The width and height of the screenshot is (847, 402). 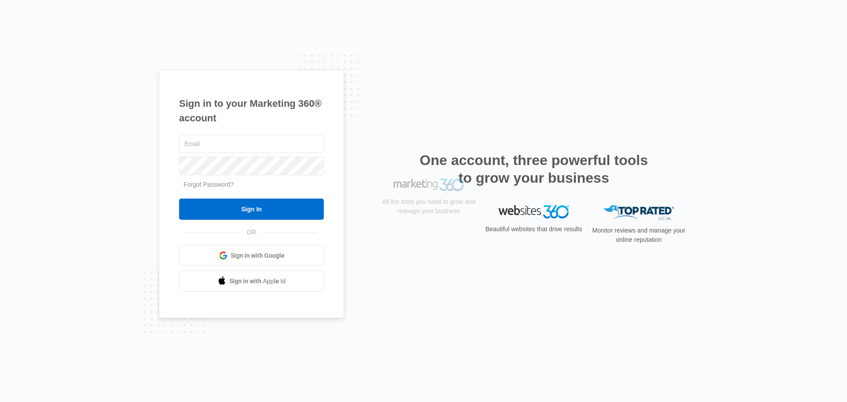 I want to click on a: Sign in with Apple Id, so click(x=252, y=281).